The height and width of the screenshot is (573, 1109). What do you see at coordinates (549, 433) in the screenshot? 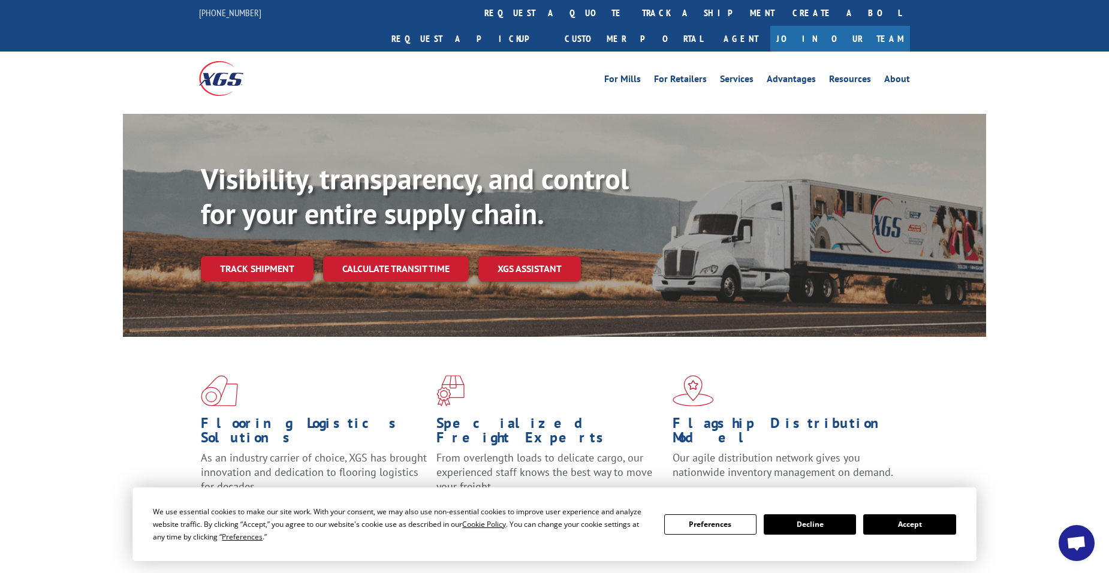
I see `h1: Specialized Freight Experts` at bounding box center [549, 433].